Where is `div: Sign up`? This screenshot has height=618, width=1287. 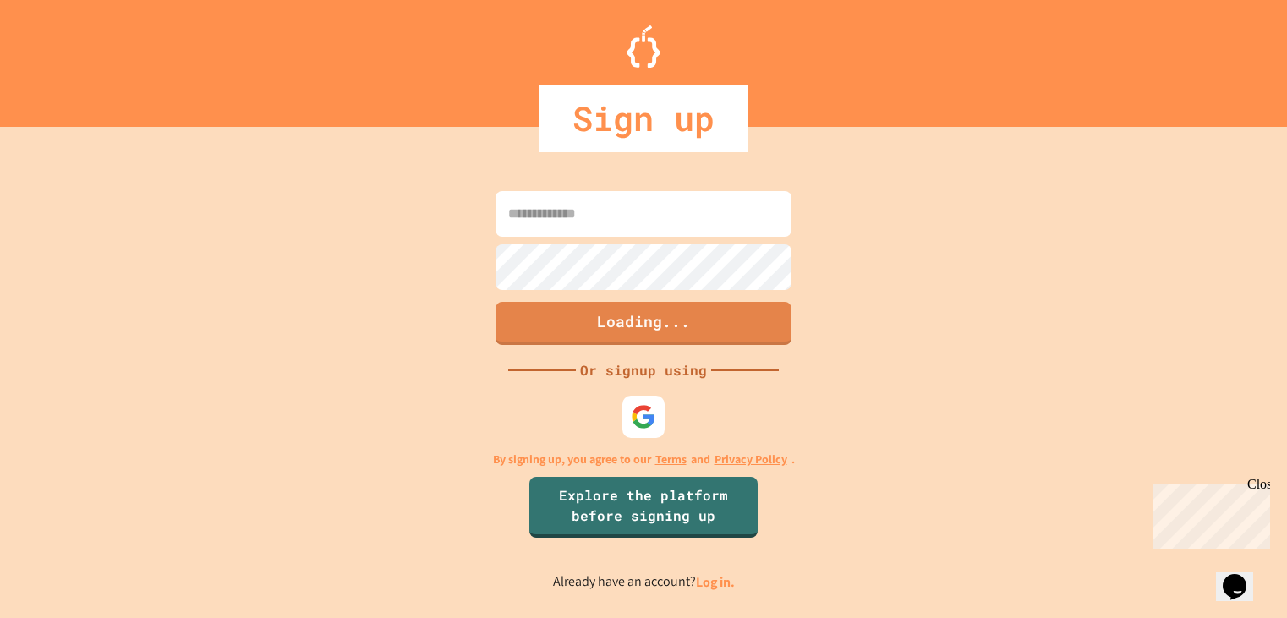 div: Sign up is located at coordinates (643, 118).